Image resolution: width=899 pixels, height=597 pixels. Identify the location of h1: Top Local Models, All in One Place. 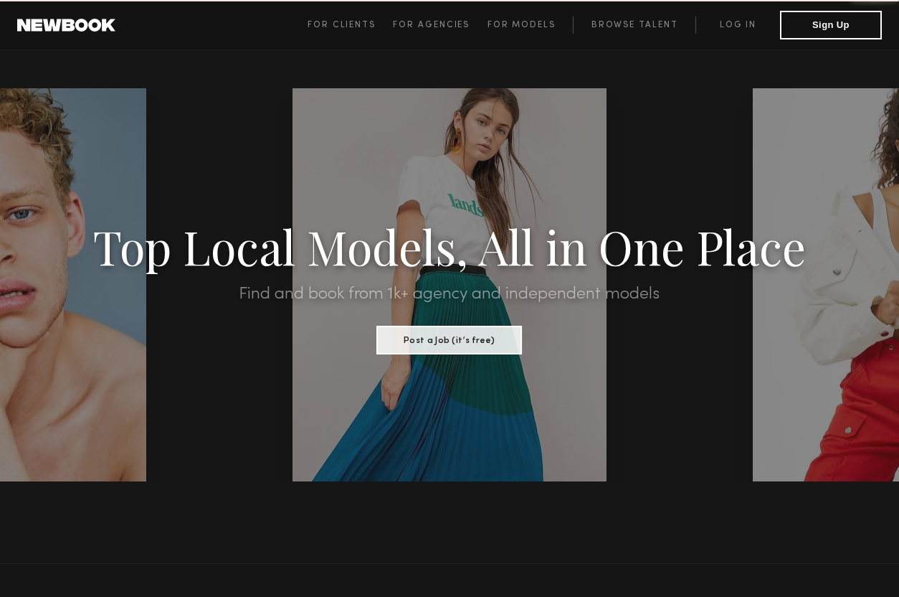
(450, 246).